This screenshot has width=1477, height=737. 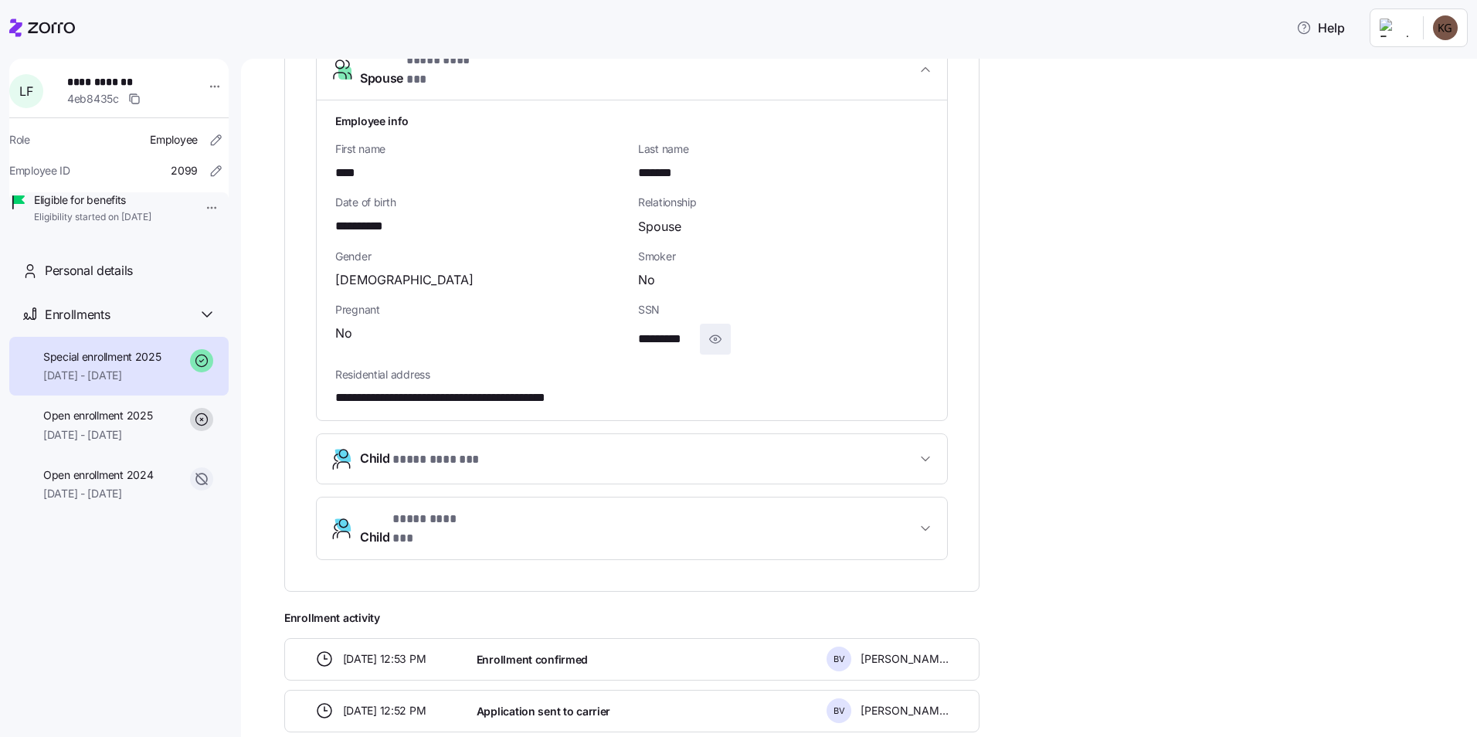 What do you see at coordinates (543, 712) in the screenshot?
I see `span: Application sent to carrier` at bounding box center [543, 712].